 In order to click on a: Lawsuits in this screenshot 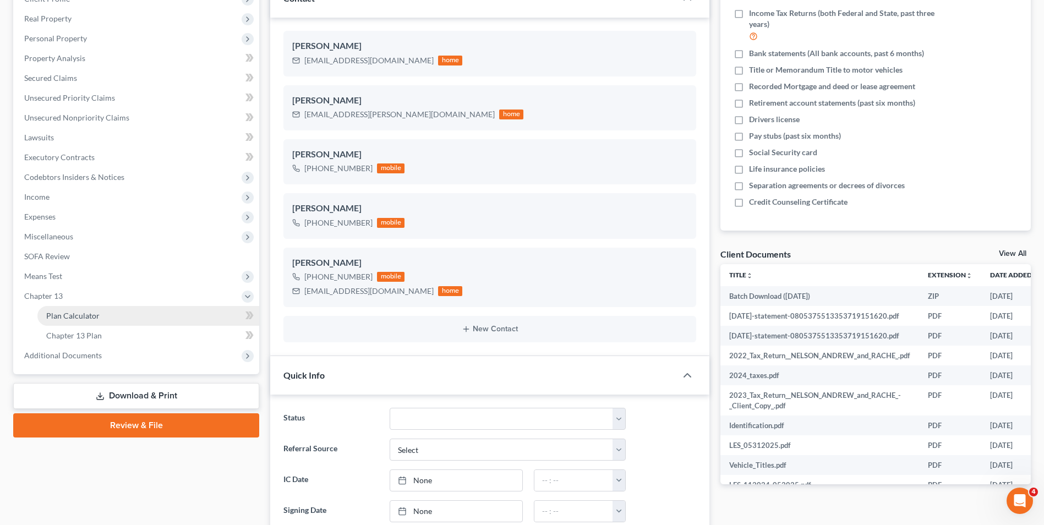, I will do `click(137, 138)`.